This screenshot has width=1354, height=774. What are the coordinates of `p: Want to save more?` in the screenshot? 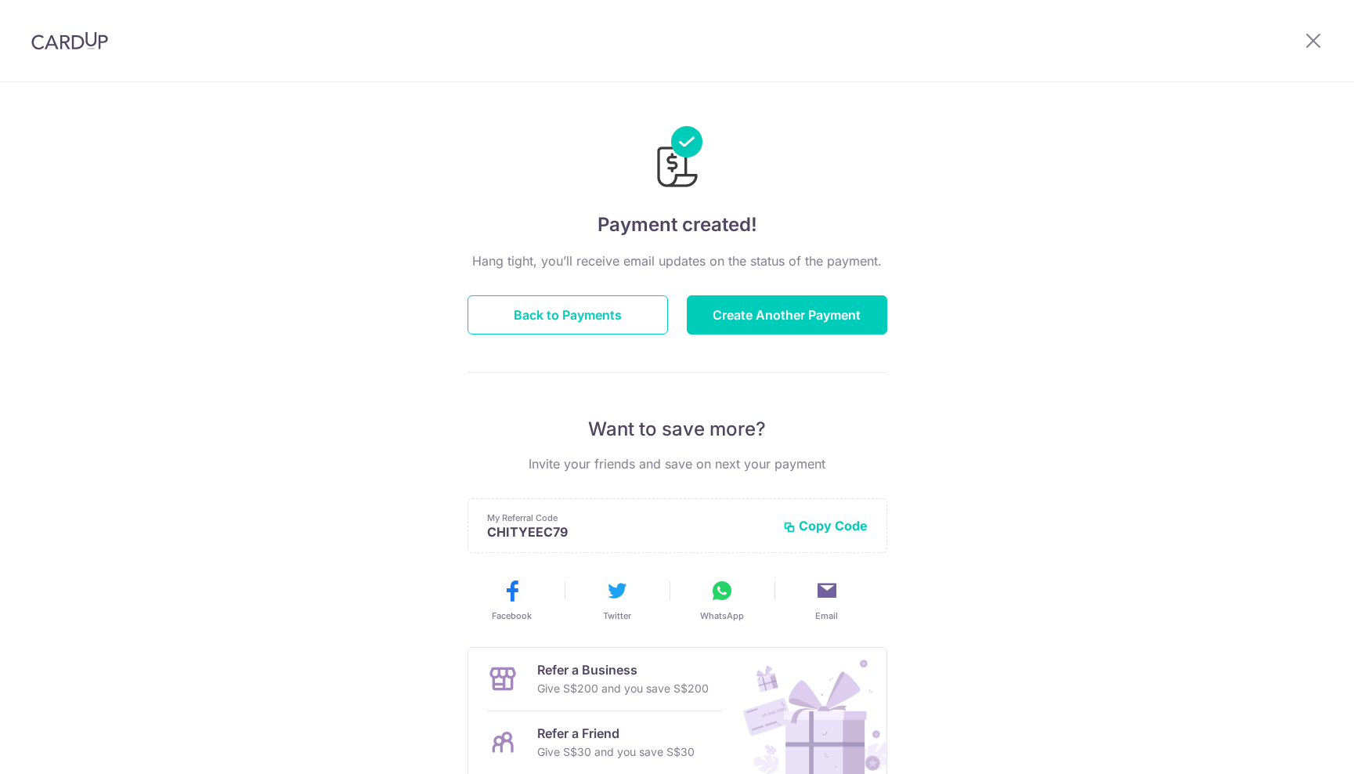 It's located at (677, 429).